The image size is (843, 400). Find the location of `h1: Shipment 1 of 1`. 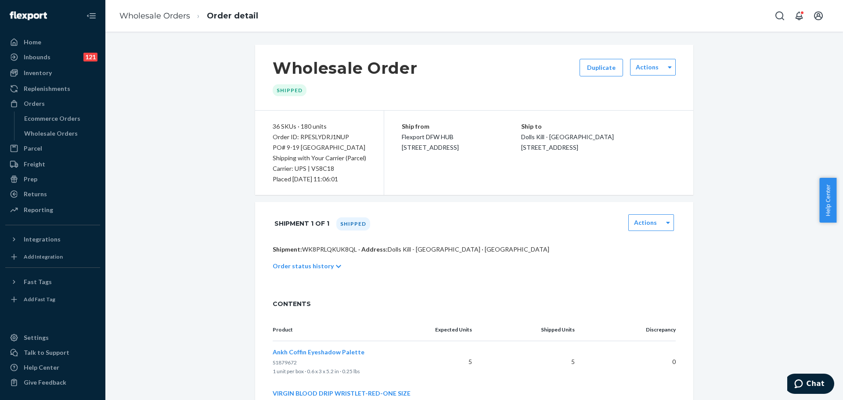

h1: Shipment 1 of 1 is located at coordinates (302, 224).